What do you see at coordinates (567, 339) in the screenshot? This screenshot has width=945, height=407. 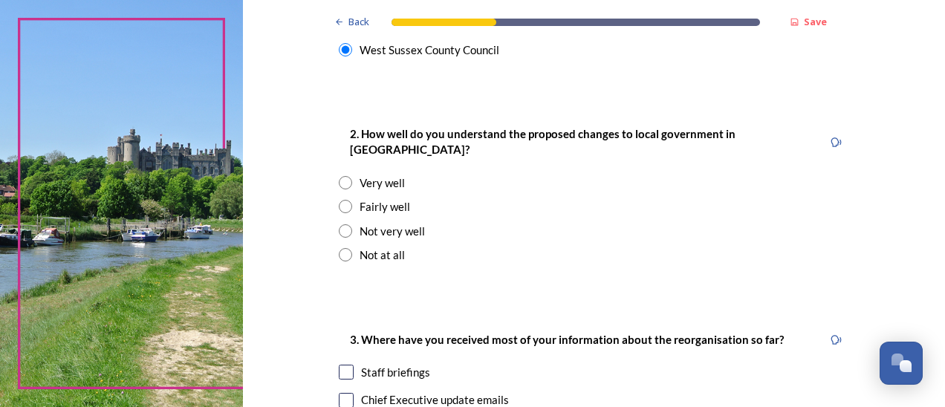 I see `strong: 3. Where have you received most of your information about the reorganisation so far?` at bounding box center [567, 339].